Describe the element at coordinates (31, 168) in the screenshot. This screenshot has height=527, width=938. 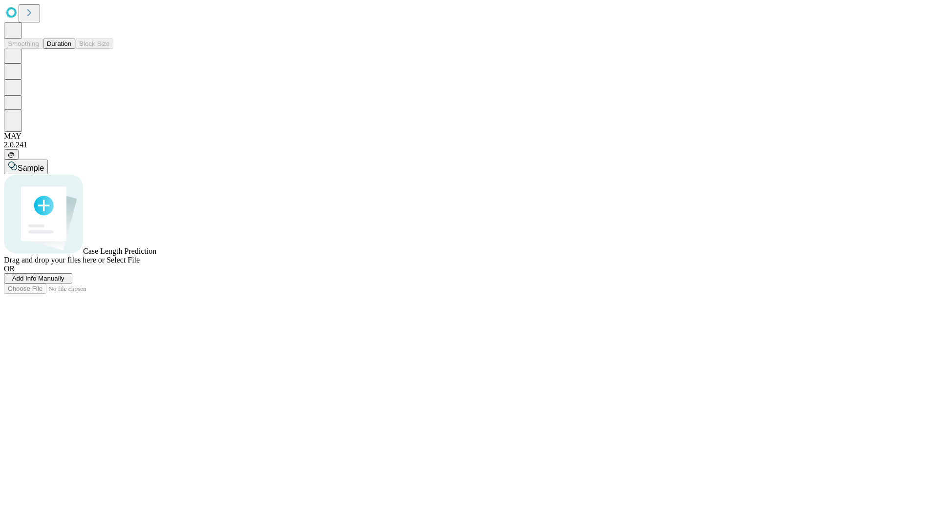
I see `span: Sample` at that location.